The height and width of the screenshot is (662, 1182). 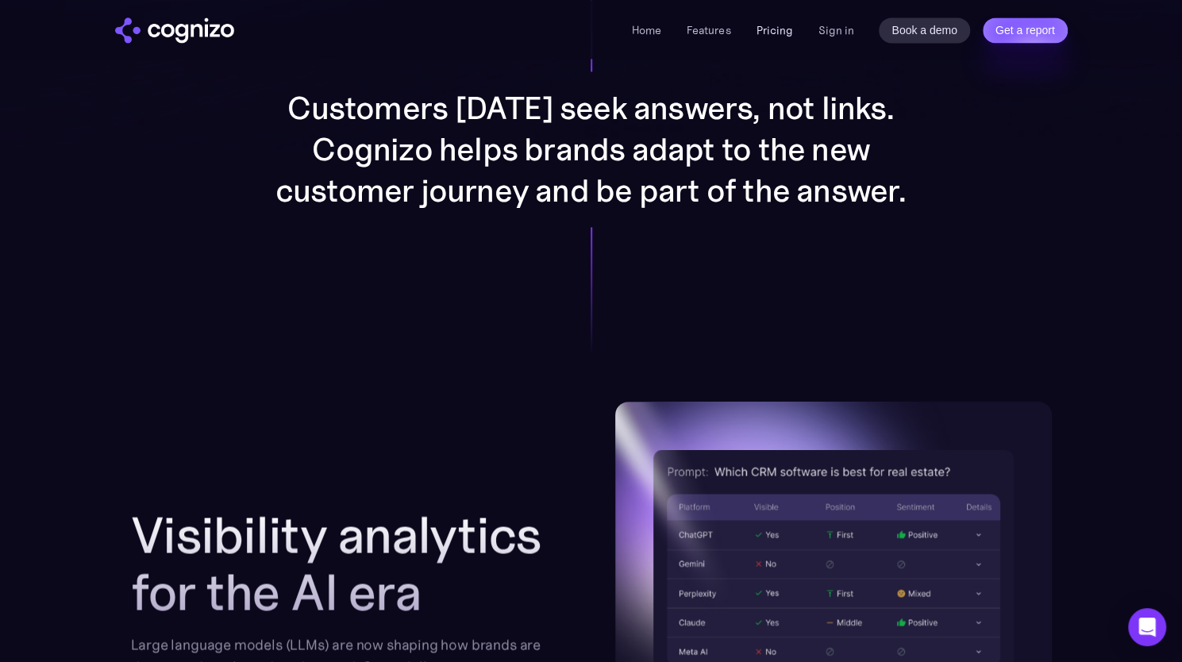 What do you see at coordinates (175, 30) in the screenshot?
I see `img: cognizo logo` at bounding box center [175, 30].